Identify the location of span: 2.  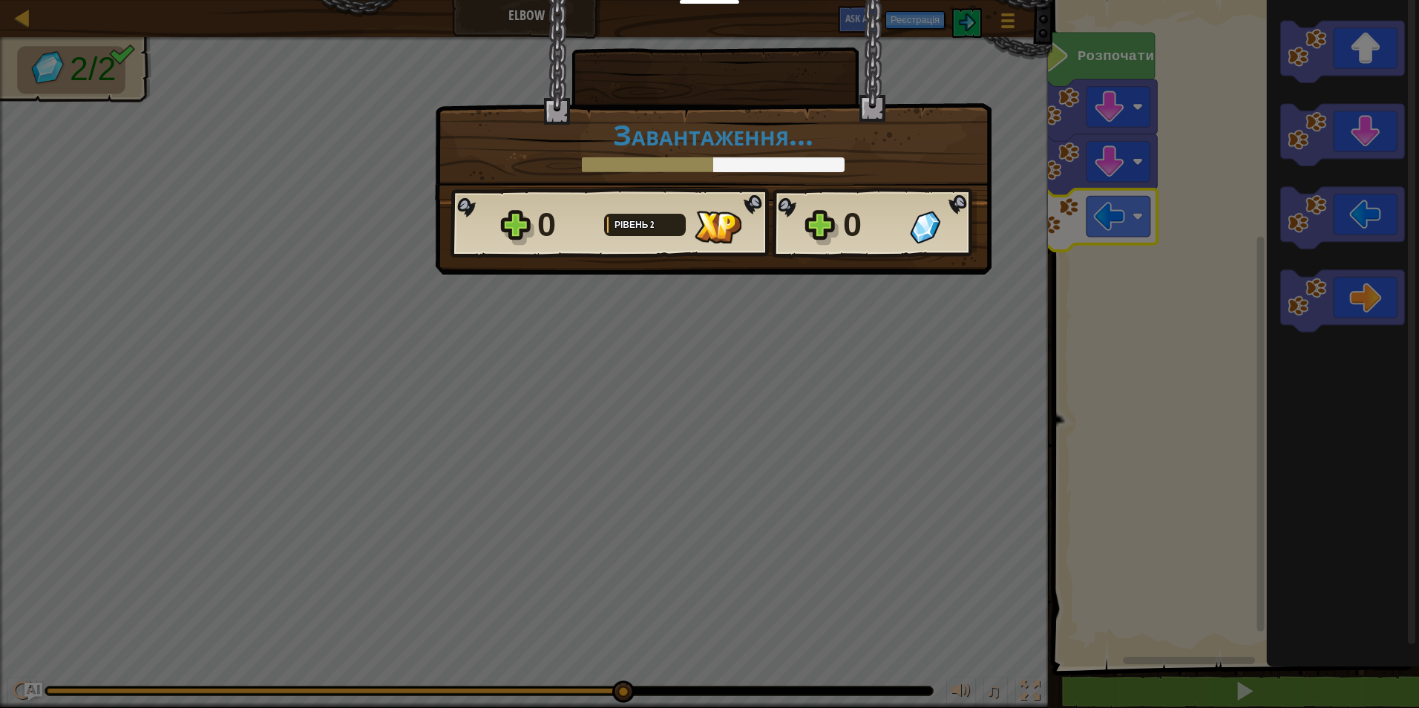
(652, 224).